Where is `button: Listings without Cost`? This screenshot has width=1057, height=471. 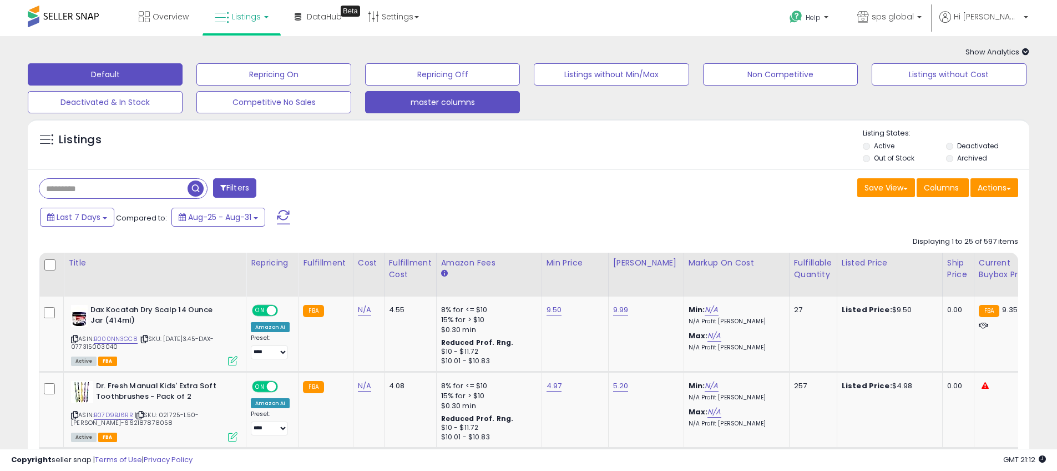 button: Listings without Cost is located at coordinates (949, 74).